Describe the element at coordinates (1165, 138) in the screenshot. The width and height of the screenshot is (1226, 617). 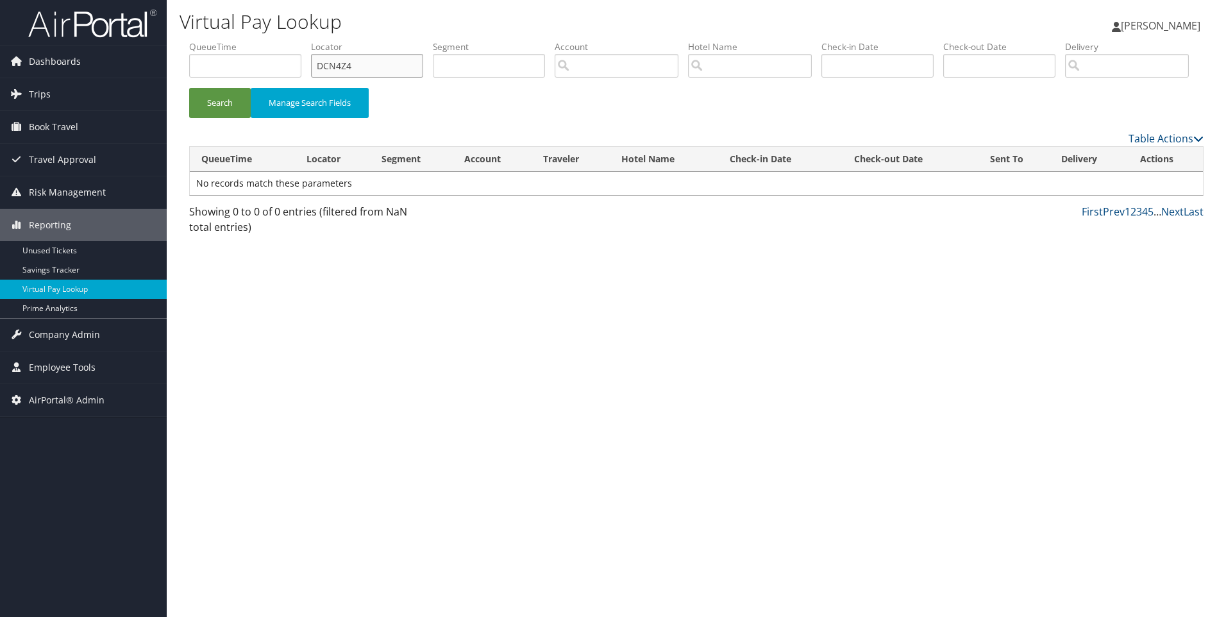
I see `a: Table Actions` at that location.